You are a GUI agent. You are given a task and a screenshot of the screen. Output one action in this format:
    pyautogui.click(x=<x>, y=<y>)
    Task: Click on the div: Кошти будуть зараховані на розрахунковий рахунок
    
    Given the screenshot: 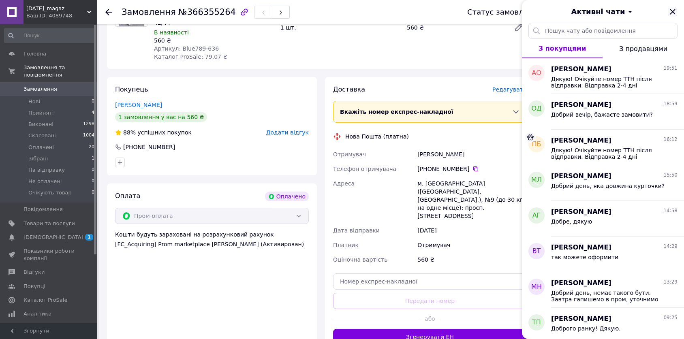 What is the action you would take?
    pyautogui.click(x=212, y=240)
    